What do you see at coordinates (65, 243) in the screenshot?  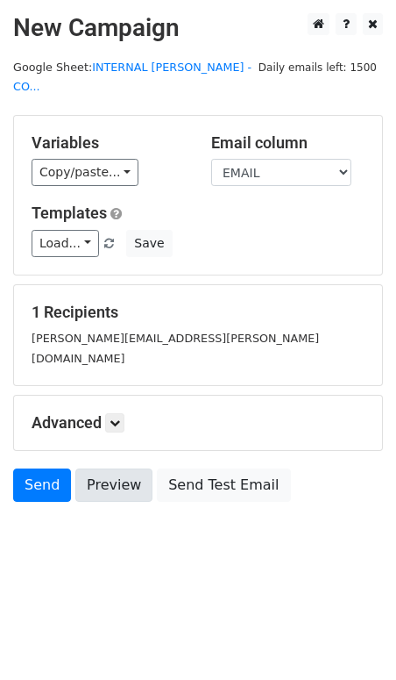 I see `a: Load...` at bounding box center [65, 243].